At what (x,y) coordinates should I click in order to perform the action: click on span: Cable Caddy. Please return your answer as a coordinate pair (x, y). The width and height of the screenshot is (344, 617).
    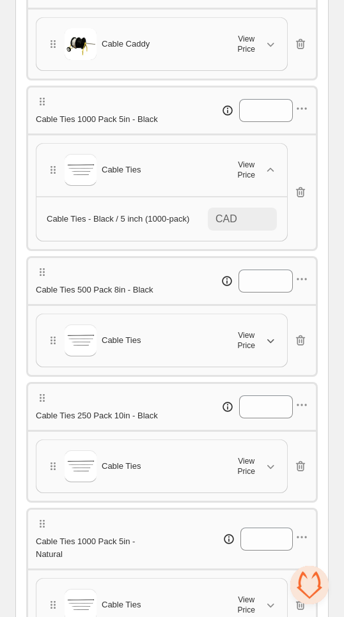
    Looking at the image, I should click on (125, 44).